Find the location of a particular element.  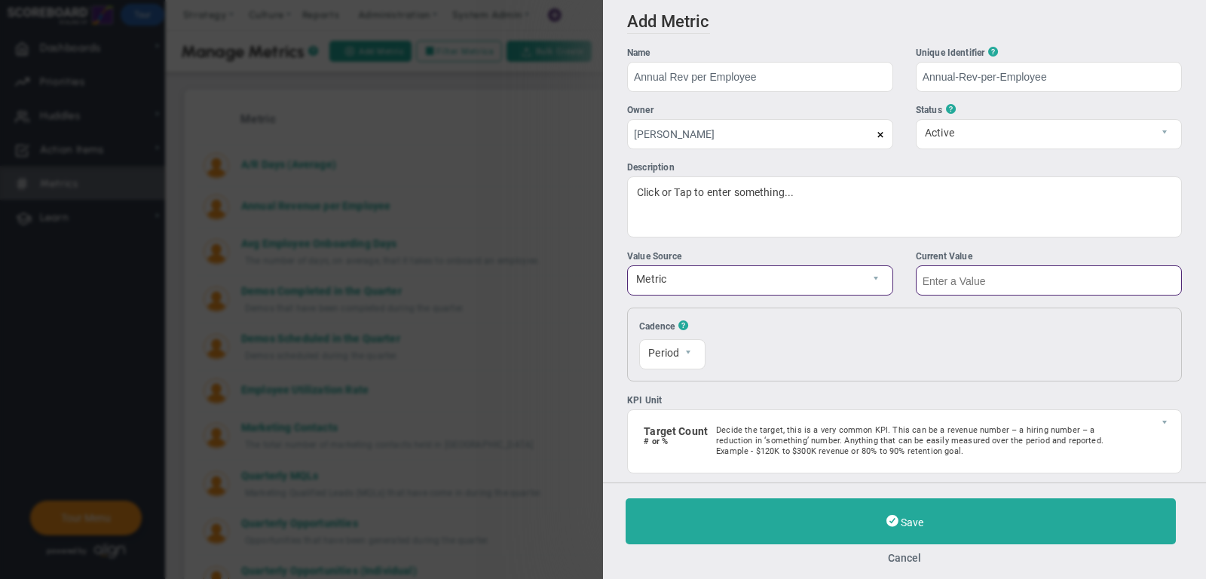

div: Name is located at coordinates (760, 53).